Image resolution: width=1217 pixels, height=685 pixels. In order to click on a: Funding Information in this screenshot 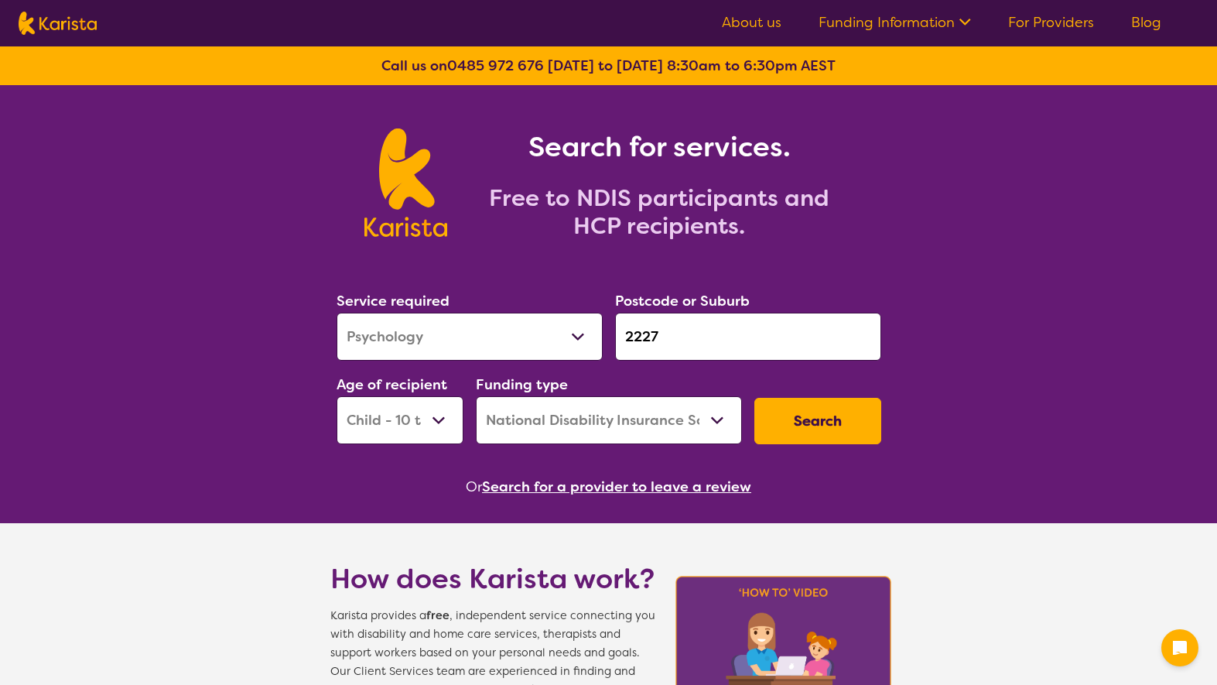, I will do `click(894, 22)`.